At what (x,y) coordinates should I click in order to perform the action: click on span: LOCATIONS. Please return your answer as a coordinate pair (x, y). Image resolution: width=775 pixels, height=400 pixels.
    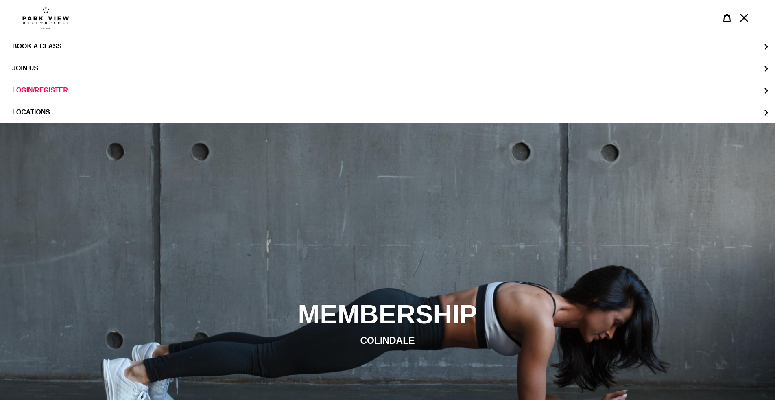
    Looking at the image, I should click on (31, 112).